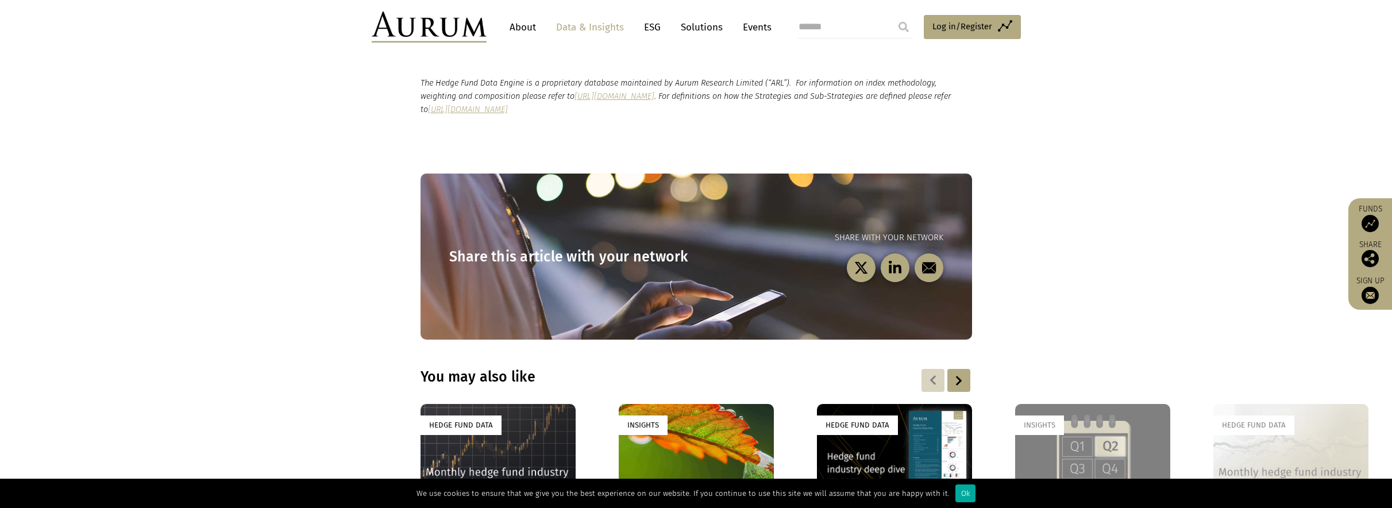 The image size is (1392, 508). I want to click on h3: Share this article with your network, so click(573, 257).